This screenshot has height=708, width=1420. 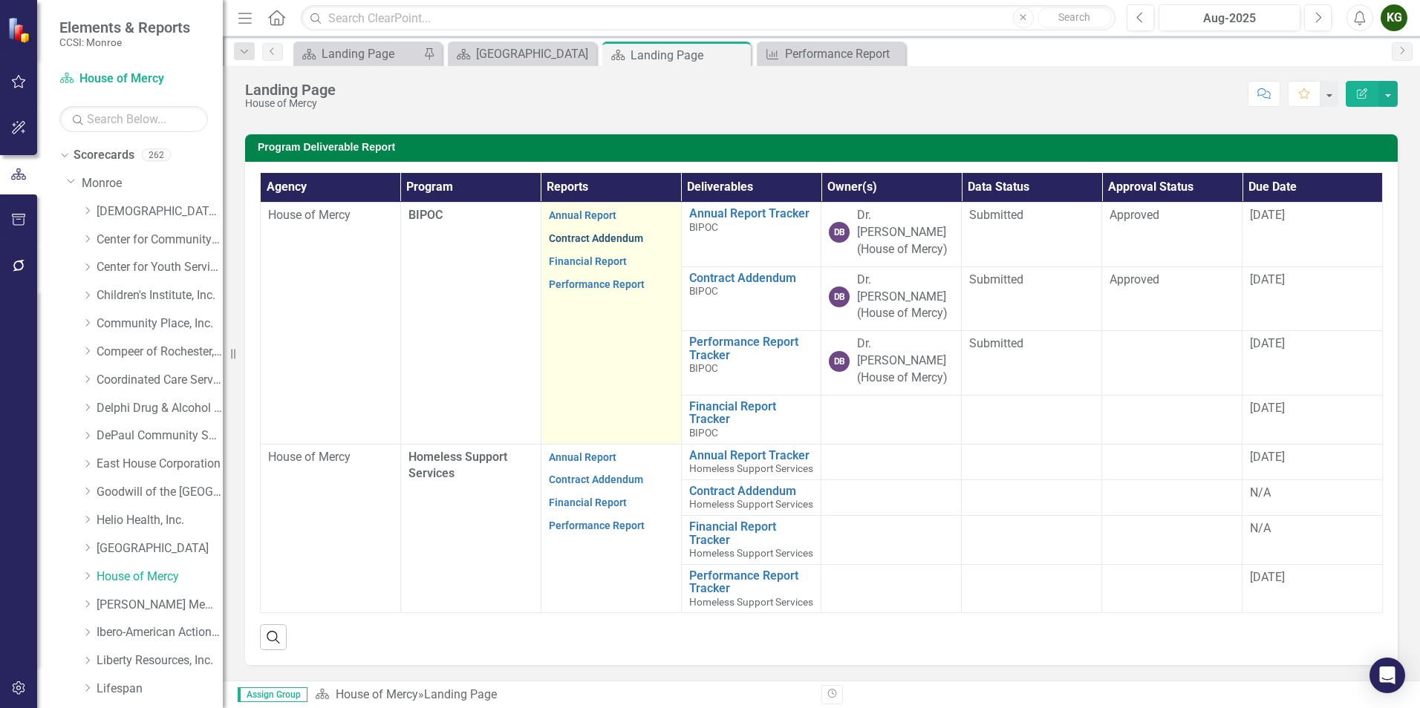 I want to click on div: KG, so click(x=1394, y=18).